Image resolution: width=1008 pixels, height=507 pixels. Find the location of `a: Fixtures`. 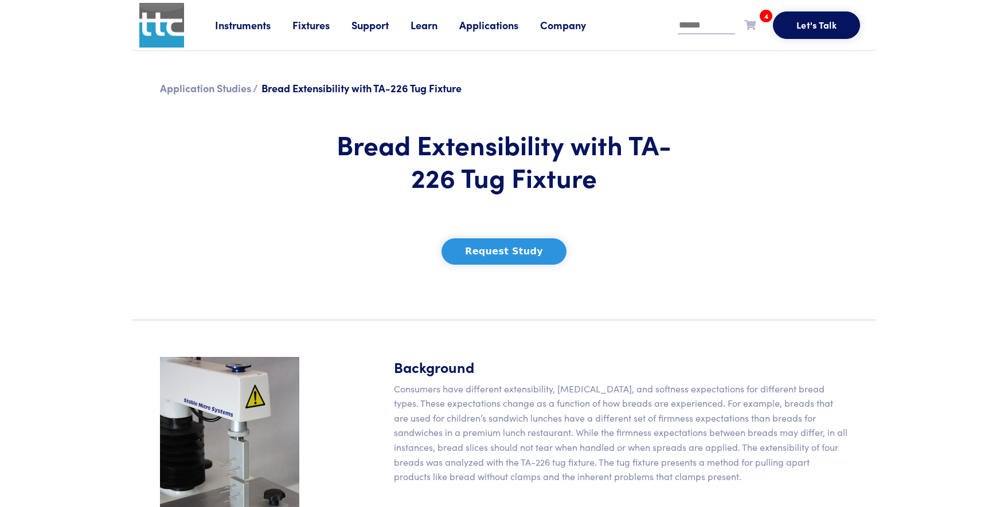

a: Fixtures is located at coordinates (322, 25).